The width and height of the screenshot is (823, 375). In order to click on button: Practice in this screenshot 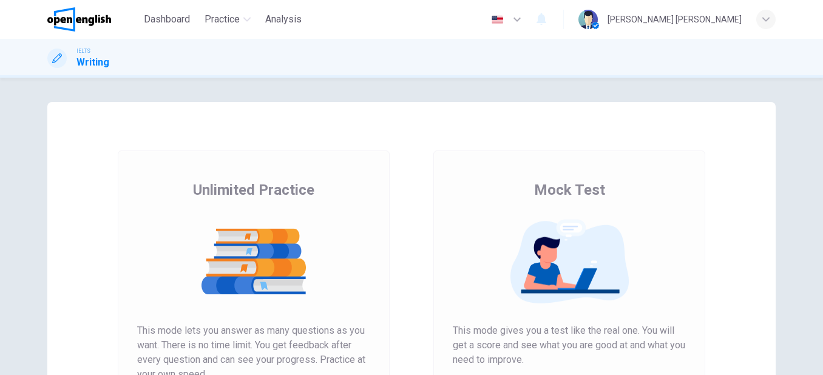, I will do `click(228, 19)`.